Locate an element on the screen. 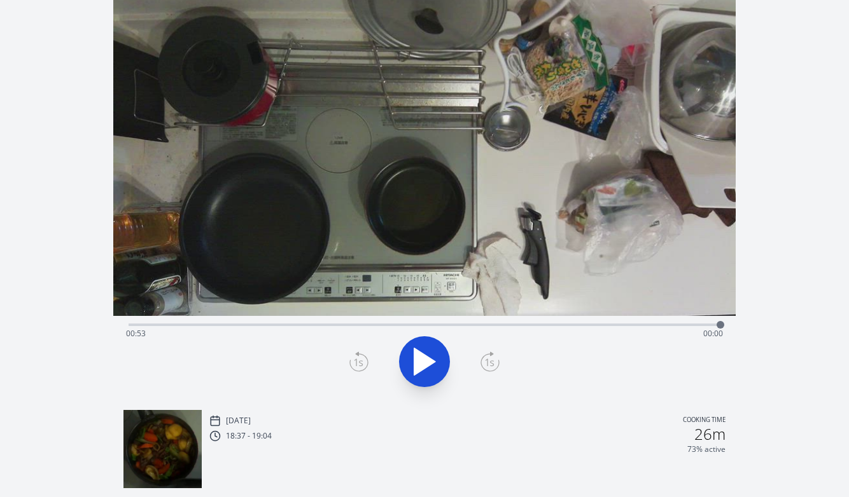 Image resolution: width=849 pixels, height=497 pixels. p: Cooking time is located at coordinates (704, 421).